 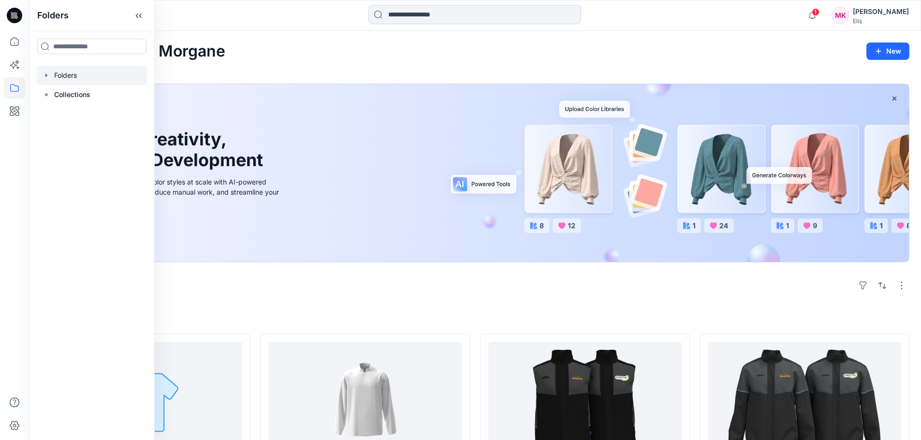 I want to click on p: Collections, so click(x=72, y=95).